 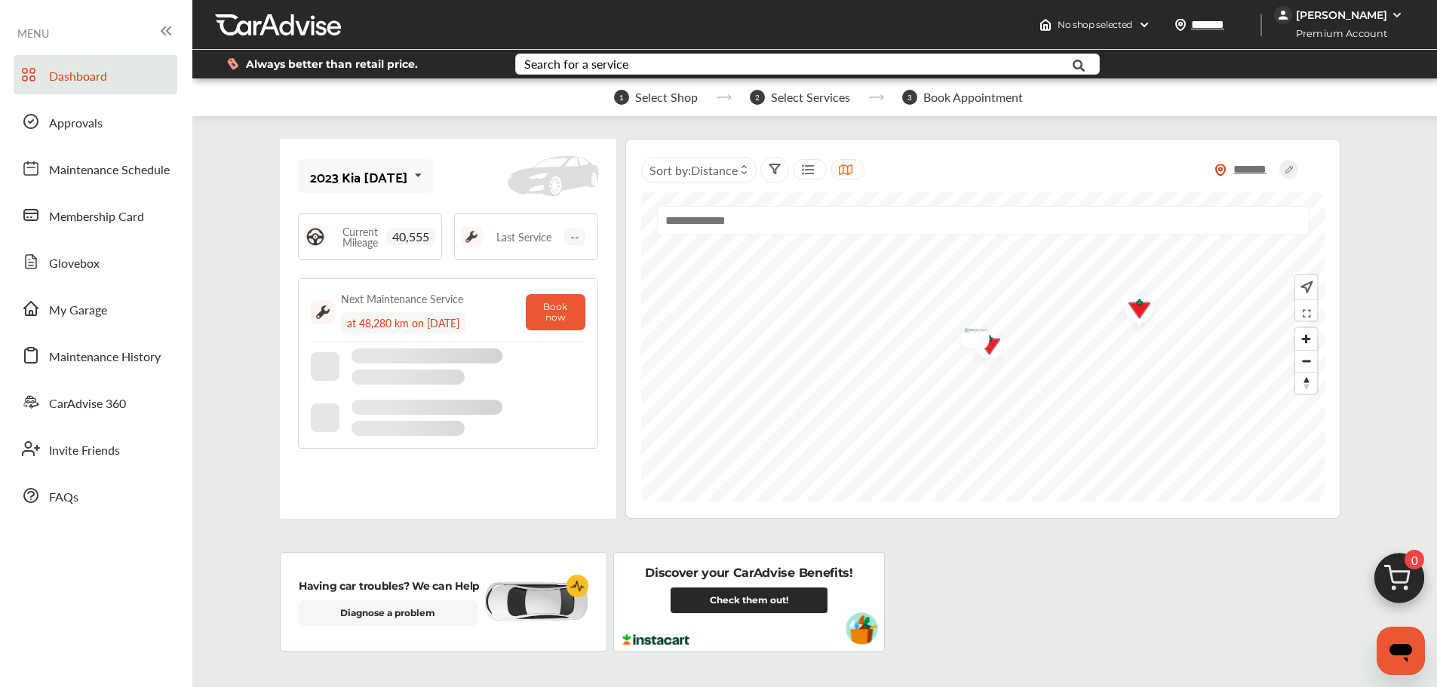 What do you see at coordinates (78, 311) in the screenshot?
I see `span: My Garage` at bounding box center [78, 311].